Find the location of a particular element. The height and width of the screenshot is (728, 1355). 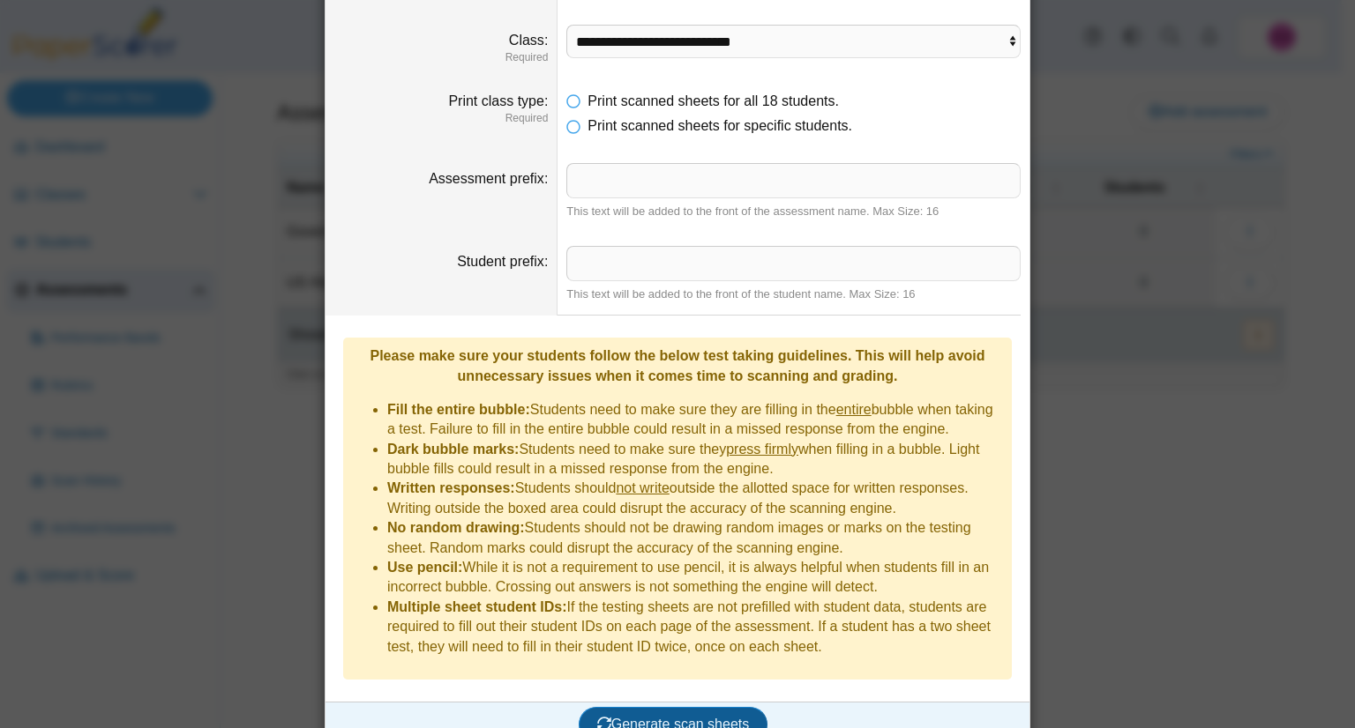

b: Dark bubble marks: is located at coordinates (452, 449).